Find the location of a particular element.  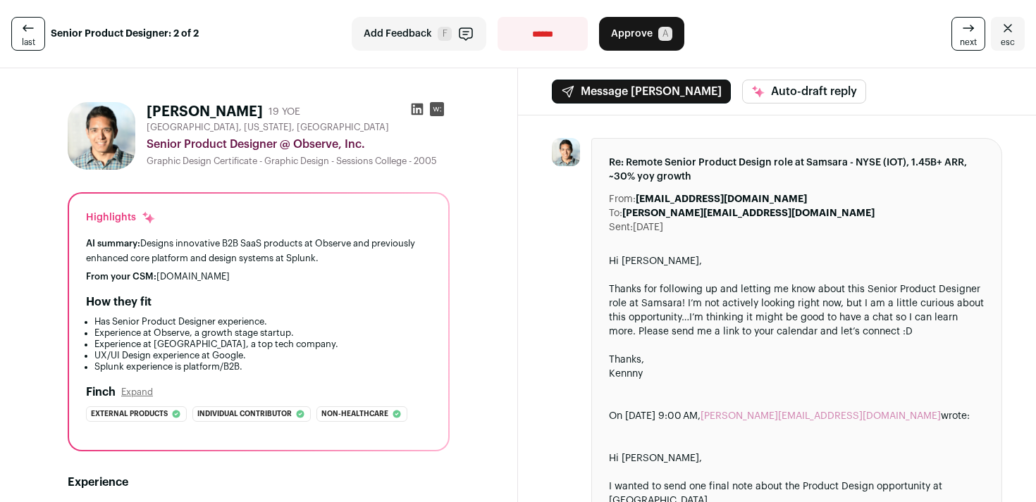

span: Individual contributor is located at coordinates (245, 414).